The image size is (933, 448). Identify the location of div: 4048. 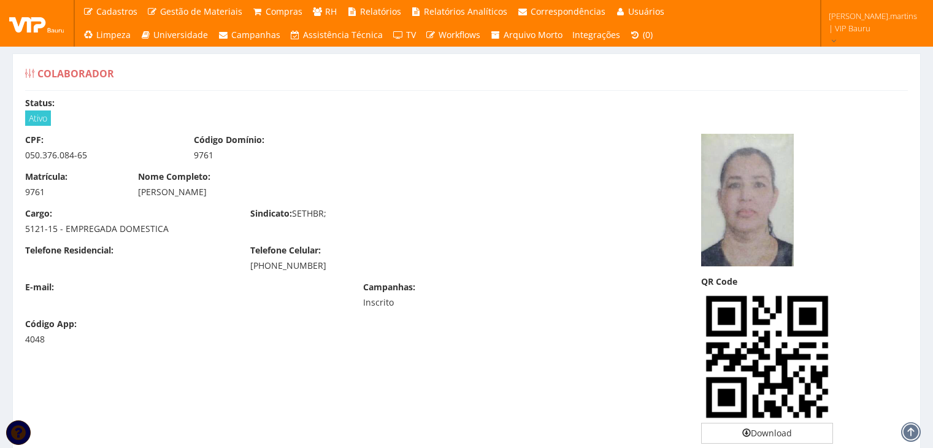
(72, 339).